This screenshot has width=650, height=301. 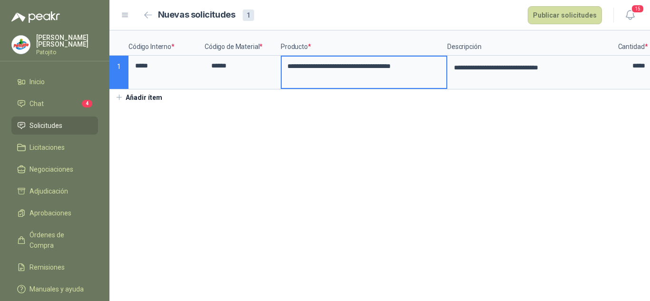 What do you see at coordinates (364, 43) in the screenshot?
I see `p: Producto` at bounding box center [364, 43].